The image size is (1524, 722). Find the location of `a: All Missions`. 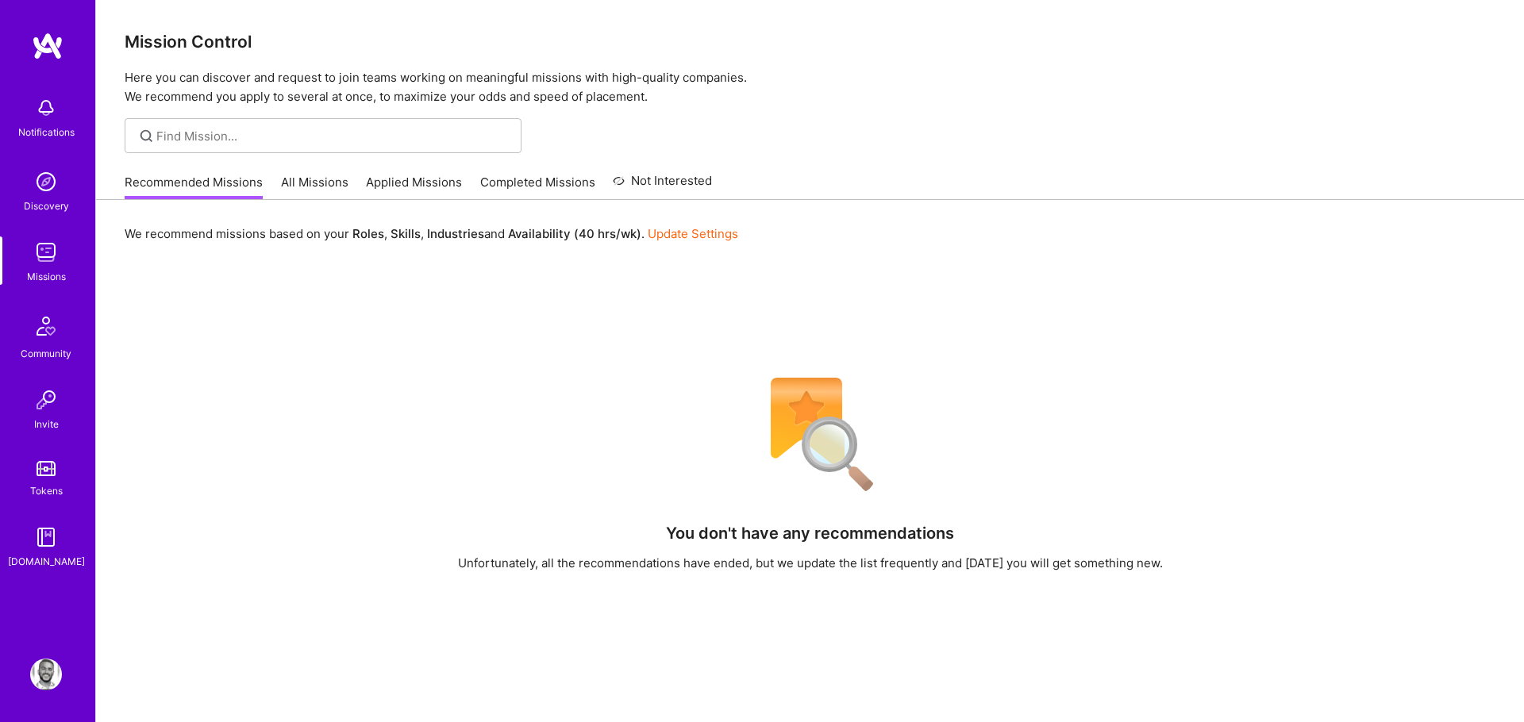

a: All Missions is located at coordinates (314, 187).